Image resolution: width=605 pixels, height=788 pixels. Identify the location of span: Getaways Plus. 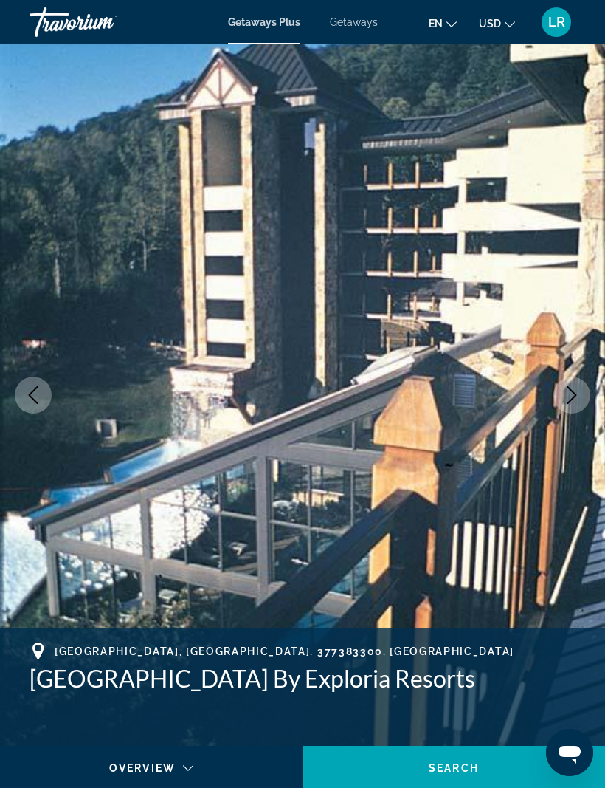
(264, 22).